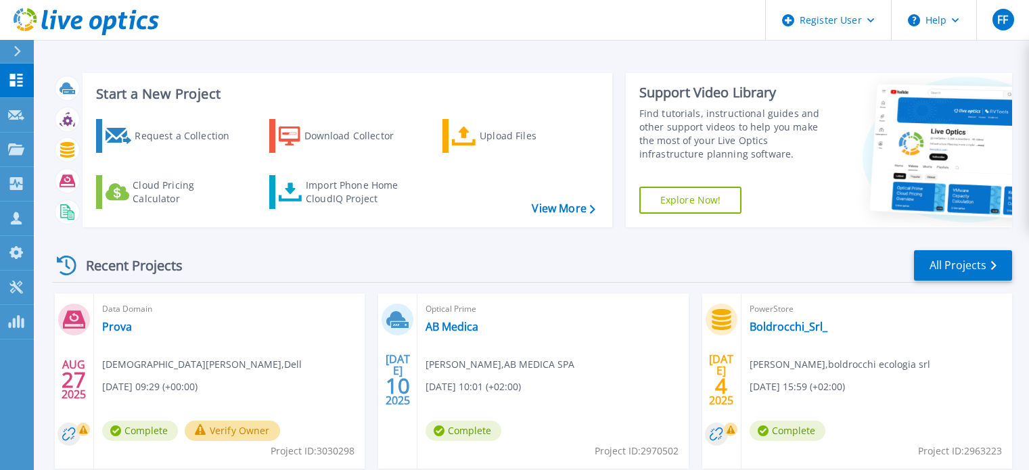 The width and height of the screenshot is (1029, 470). Describe the element at coordinates (563, 208) in the screenshot. I see `a: View More` at that location.